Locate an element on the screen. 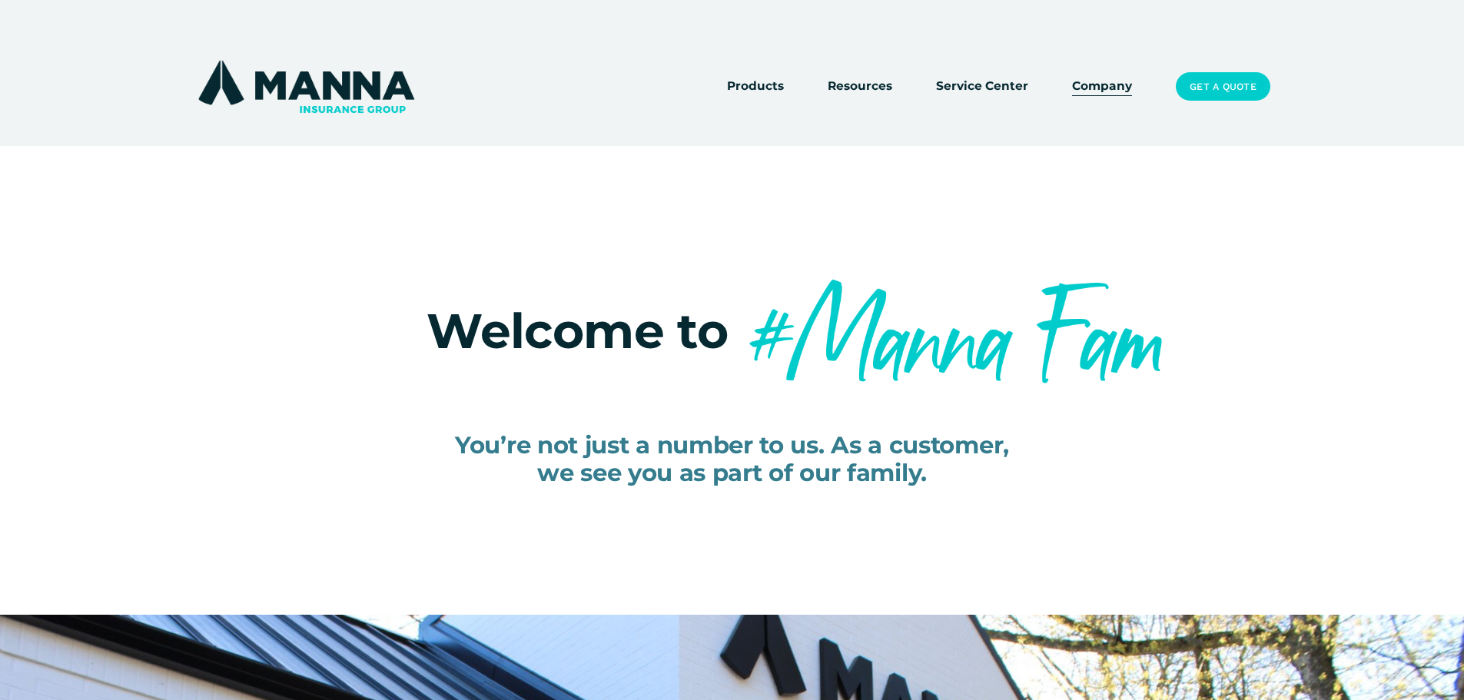 The height and width of the screenshot is (700, 1464). a: Company is located at coordinates (1102, 87).